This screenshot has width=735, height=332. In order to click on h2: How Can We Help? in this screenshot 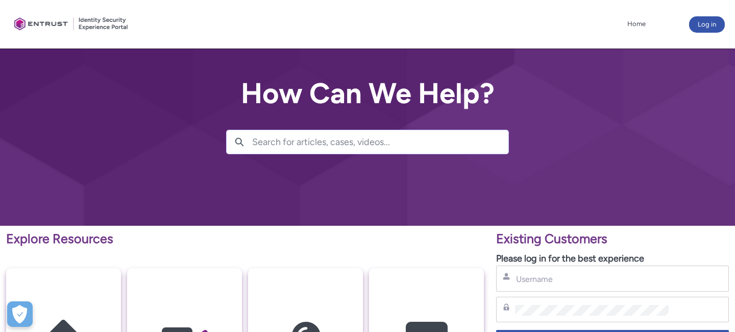, I will do `click(368, 93)`.